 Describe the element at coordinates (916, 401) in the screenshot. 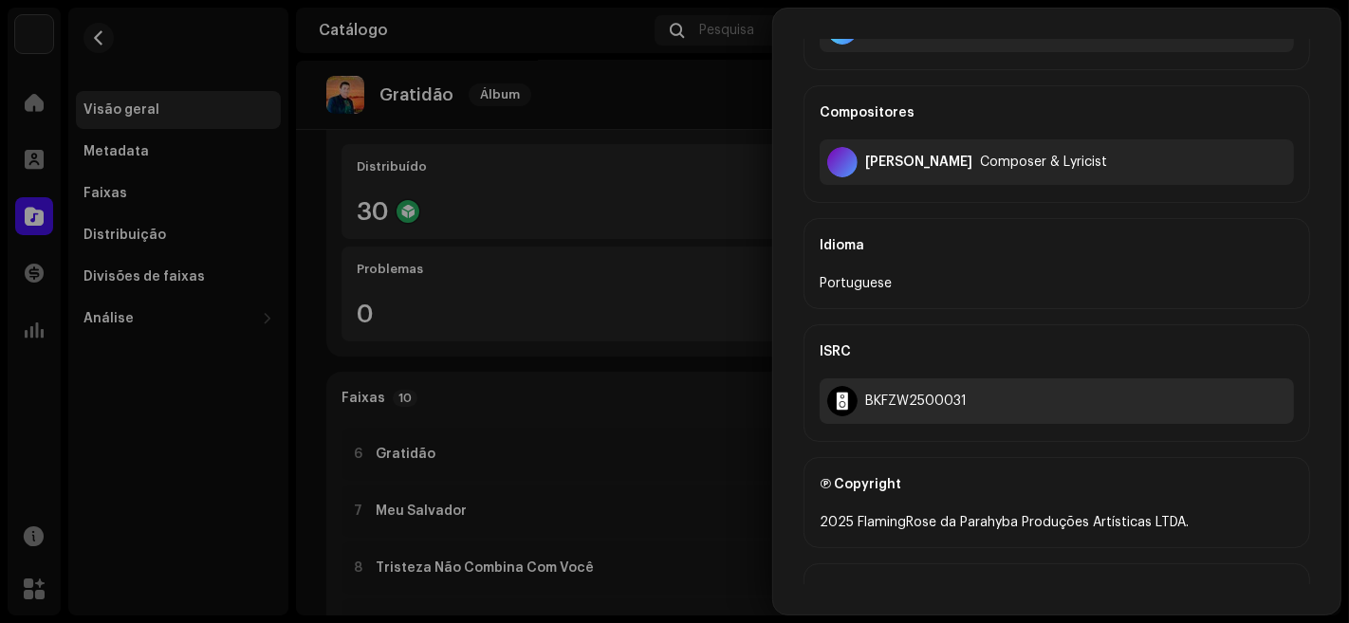

I see `div: BKFZW2500031` at that location.